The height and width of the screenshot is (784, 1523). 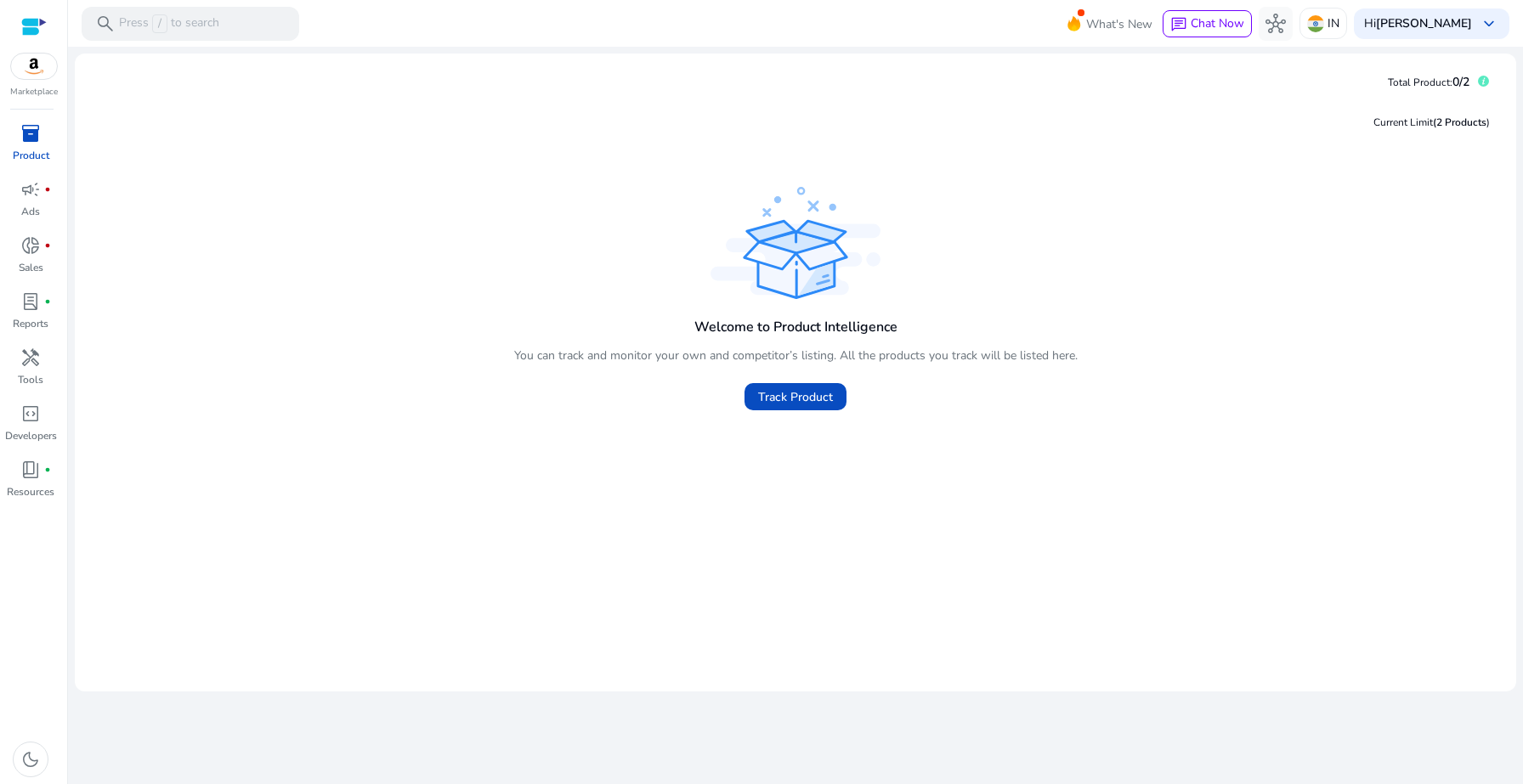 I want to click on span: Chat Now, so click(x=1217, y=23).